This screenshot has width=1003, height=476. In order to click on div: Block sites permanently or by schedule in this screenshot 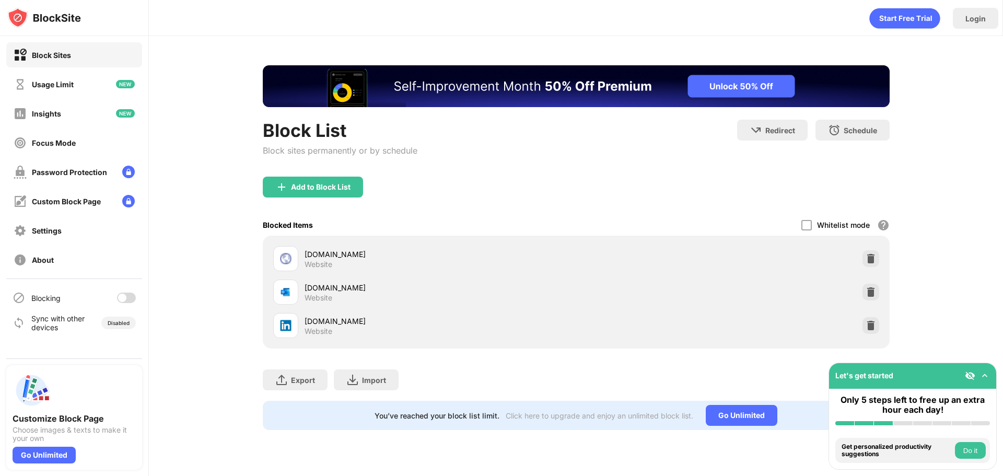, I will do `click(340, 150)`.